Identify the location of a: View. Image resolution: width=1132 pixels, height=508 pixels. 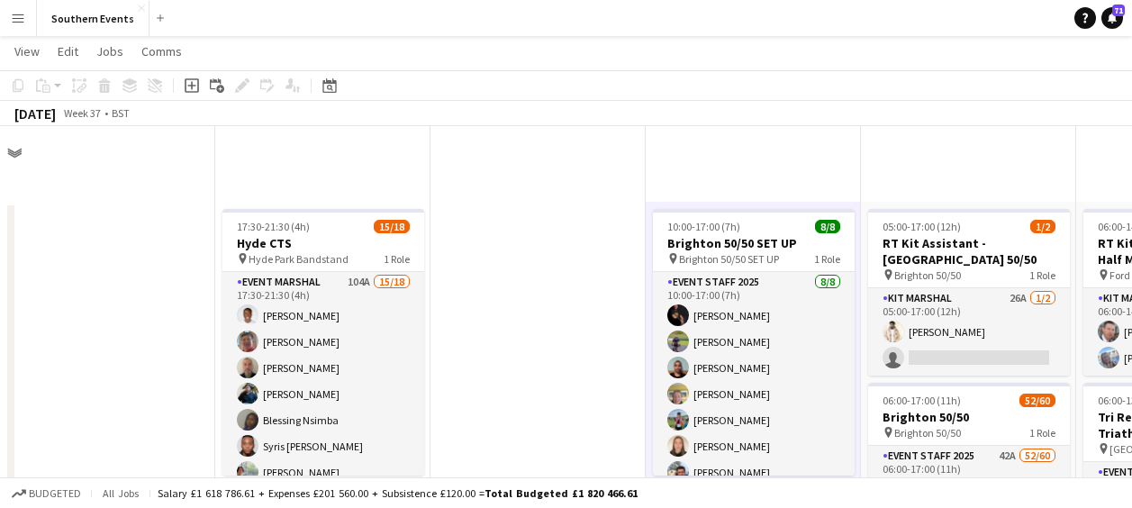
(27, 51).